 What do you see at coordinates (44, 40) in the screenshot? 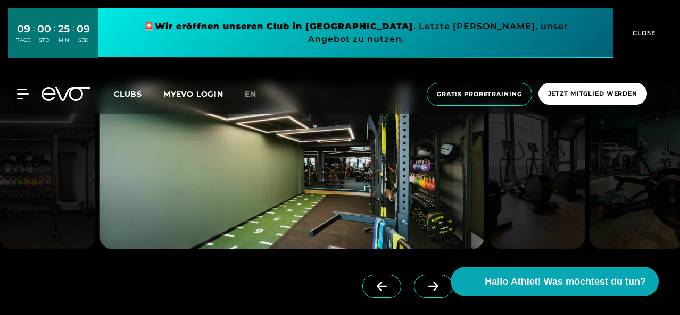
I see `div: STD` at bounding box center [44, 40].